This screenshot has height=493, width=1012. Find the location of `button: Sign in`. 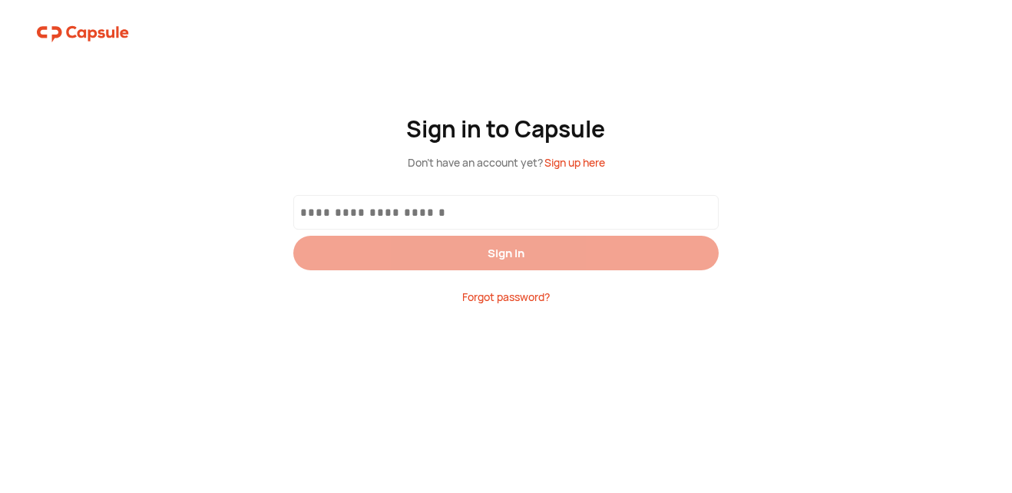

button: Sign in is located at coordinates (506, 252).